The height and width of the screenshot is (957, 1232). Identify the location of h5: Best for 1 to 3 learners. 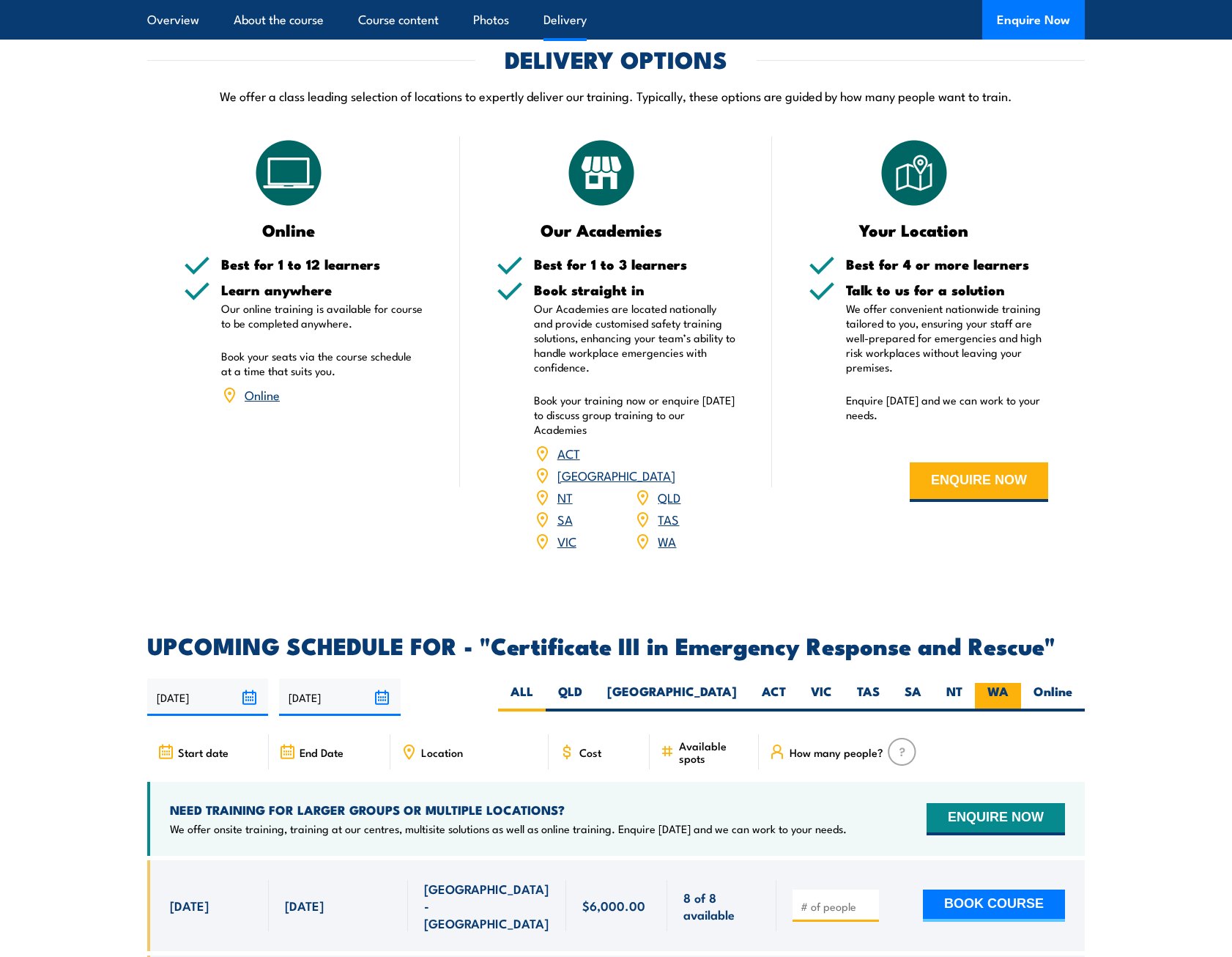
(635, 264).